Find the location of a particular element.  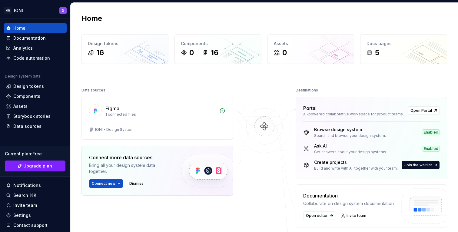

a: Data sources is located at coordinates (35, 126).